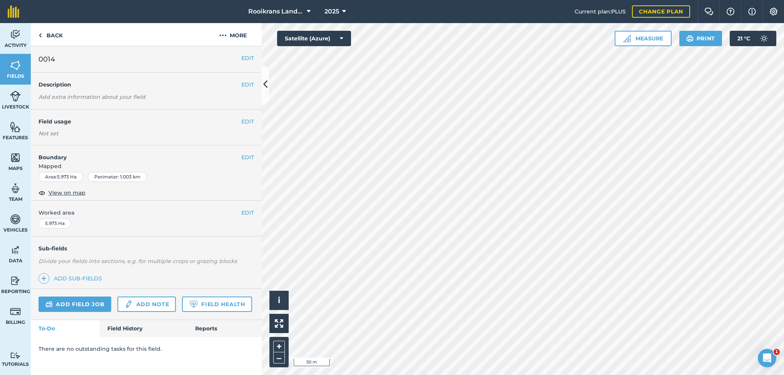  What do you see at coordinates (600, 12) in the screenshot?
I see `span: Current plan : PLUS` at bounding box center [600, 12].